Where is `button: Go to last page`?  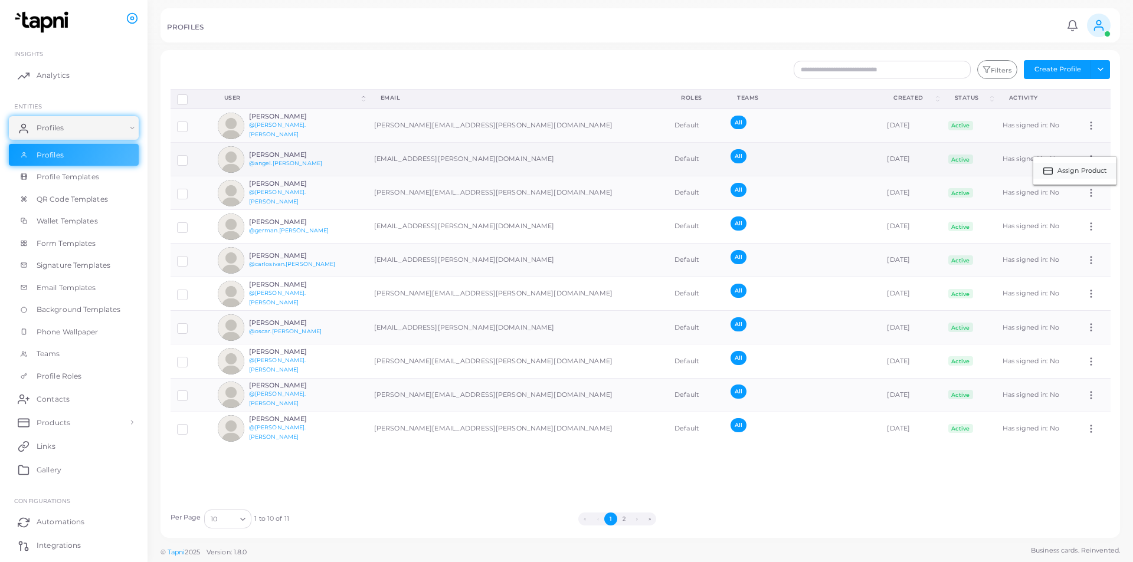
button: Go to last page is located at coordinates (650, 519).